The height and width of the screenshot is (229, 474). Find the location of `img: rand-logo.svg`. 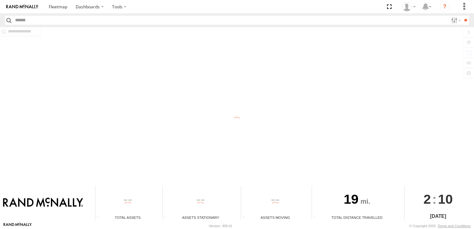

img: rand-logo.svg is located at coordinates (22, 7).